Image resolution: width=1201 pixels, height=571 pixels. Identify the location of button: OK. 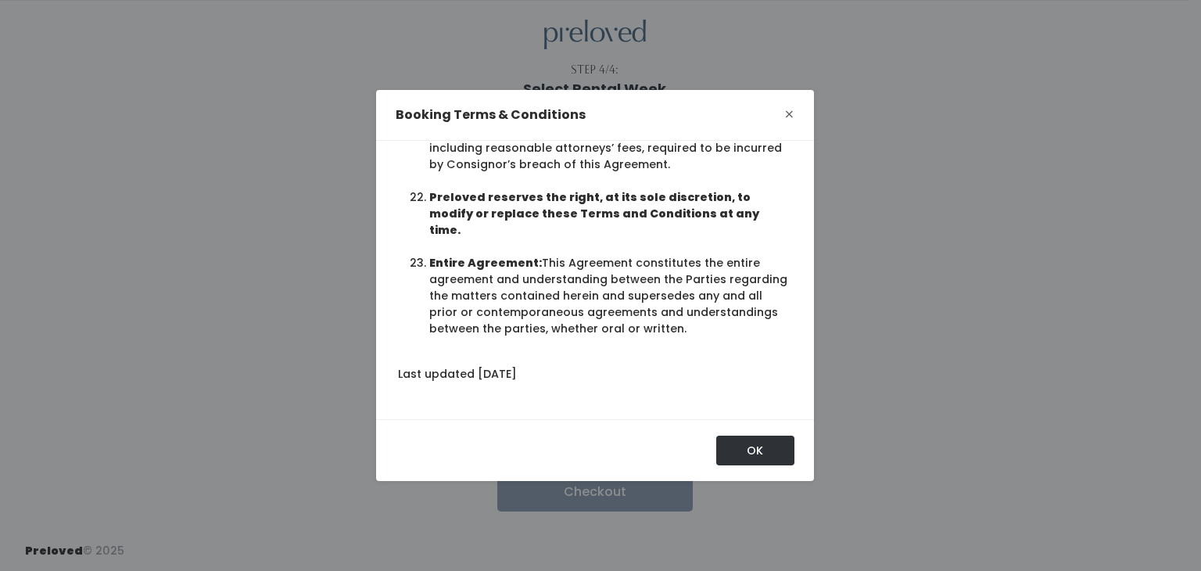
(755, 450).